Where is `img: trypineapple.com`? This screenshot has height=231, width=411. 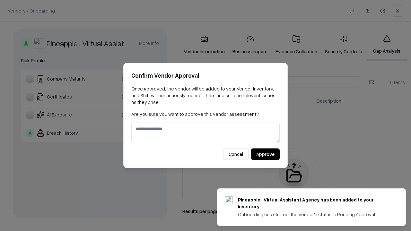 img: trypineapple.com is located at coordinates (229, 201).